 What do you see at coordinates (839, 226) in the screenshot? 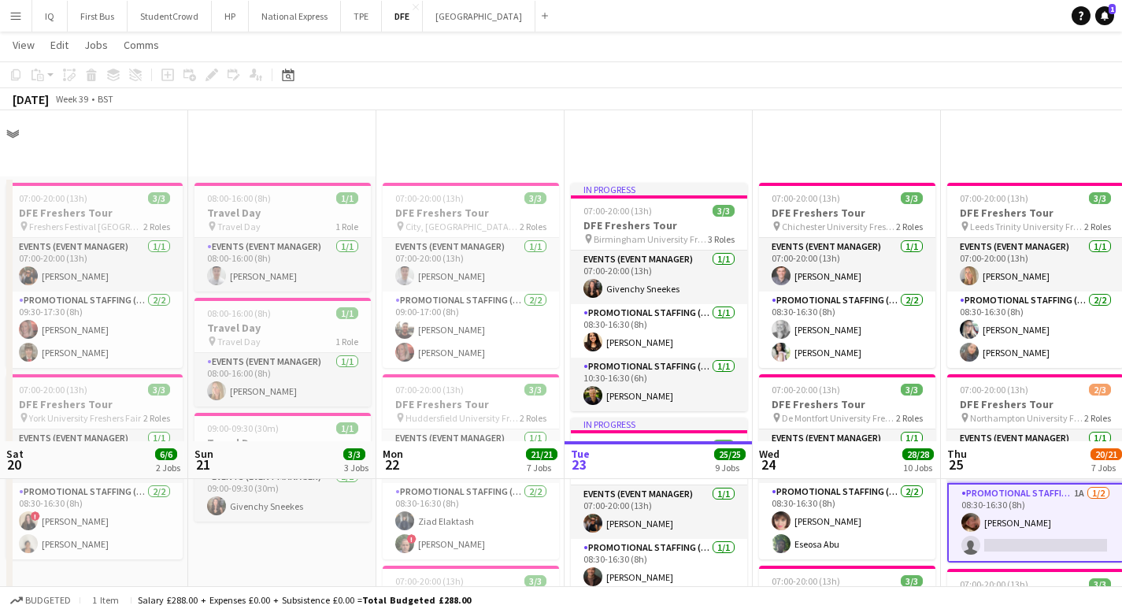
I see `span: Chichester University Freshers Fair` at bounding box center [839, 226].